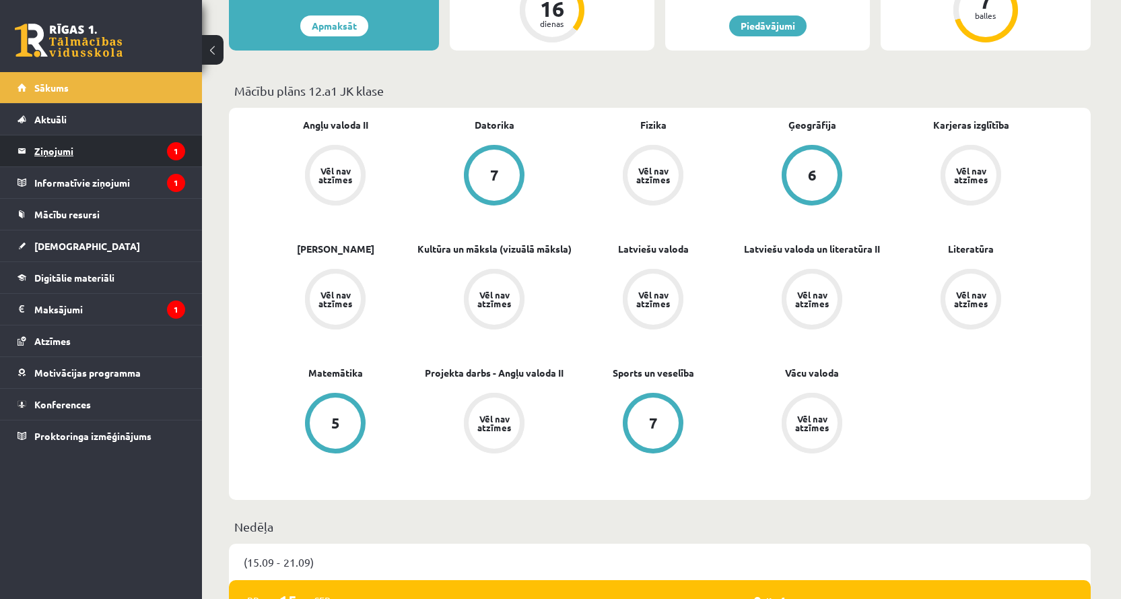 The height and width of the screenshot is (599, 1121). Describe the element at coordinates (986, 15) in the screenshot. I see `div: balles` at that location.